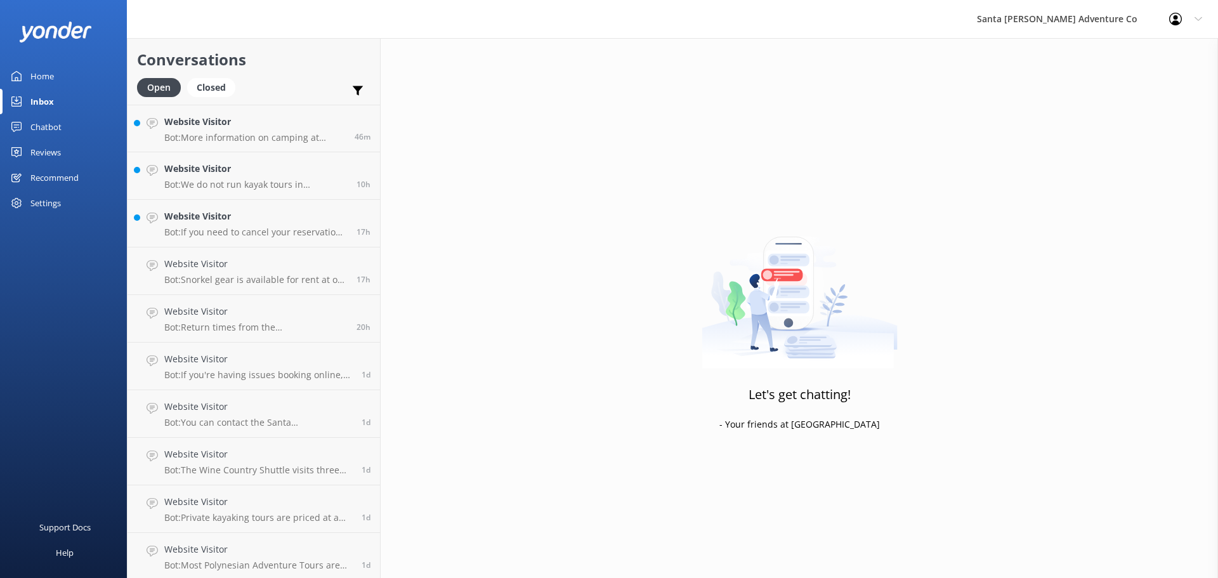 The width and height of the screenshot is (1218, 578). What do you see at coordinates (363, 184) in the screenshot?
I see `span: Sep 19 2025 09:58pm (UTC -07:00) America/Tijuana` at bounding box center [363, 184].